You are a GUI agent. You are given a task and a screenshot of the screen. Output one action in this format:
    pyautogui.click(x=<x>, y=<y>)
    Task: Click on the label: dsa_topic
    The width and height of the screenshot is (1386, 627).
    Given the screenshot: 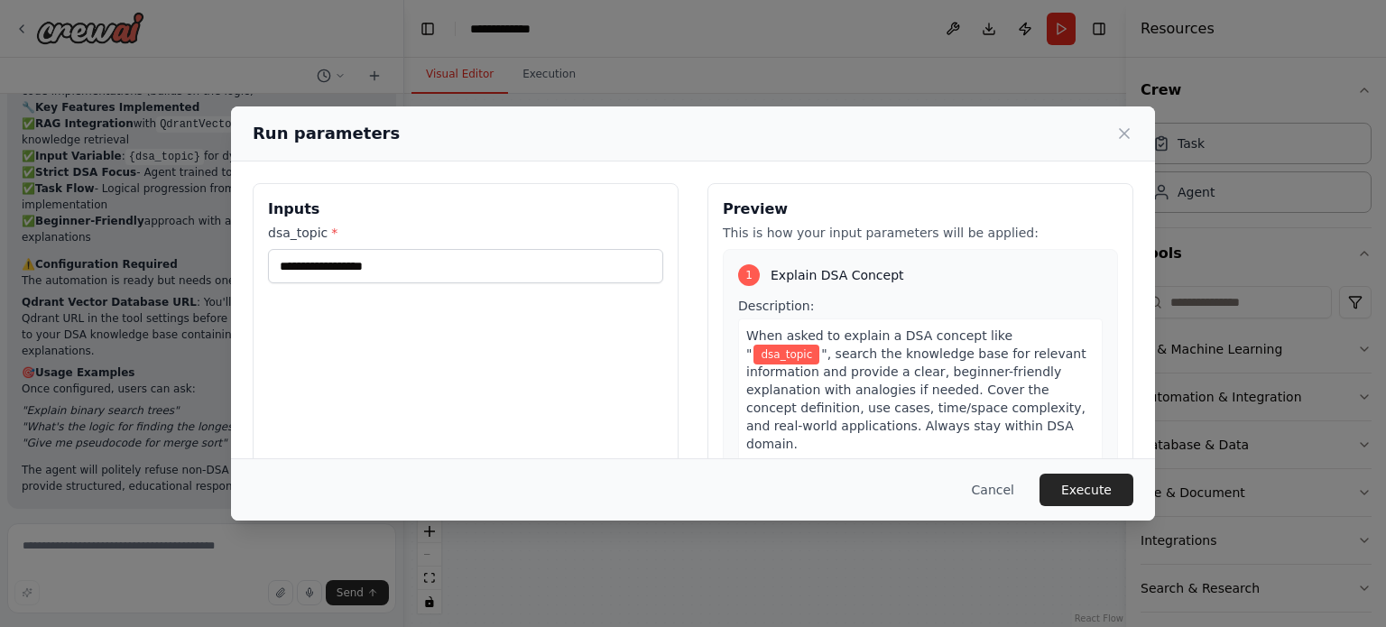 What is the action you would take?
    pyautogui.click(x=466, y=233)
    